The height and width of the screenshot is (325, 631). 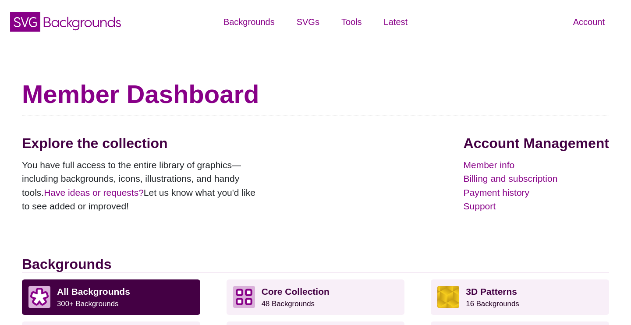 What do you see at coordinates (536, 206) in the screenshot?
I see `a: Support` at bounding box center [536, 206].